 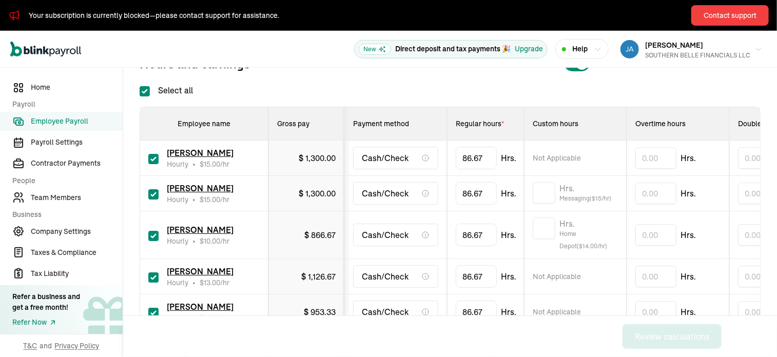 What do you see at coordinates (154, 15) in the screenshot?
I see `div: Your subscription is currently blocked—please contact support for assistance.` at bounding box center [154, 15].